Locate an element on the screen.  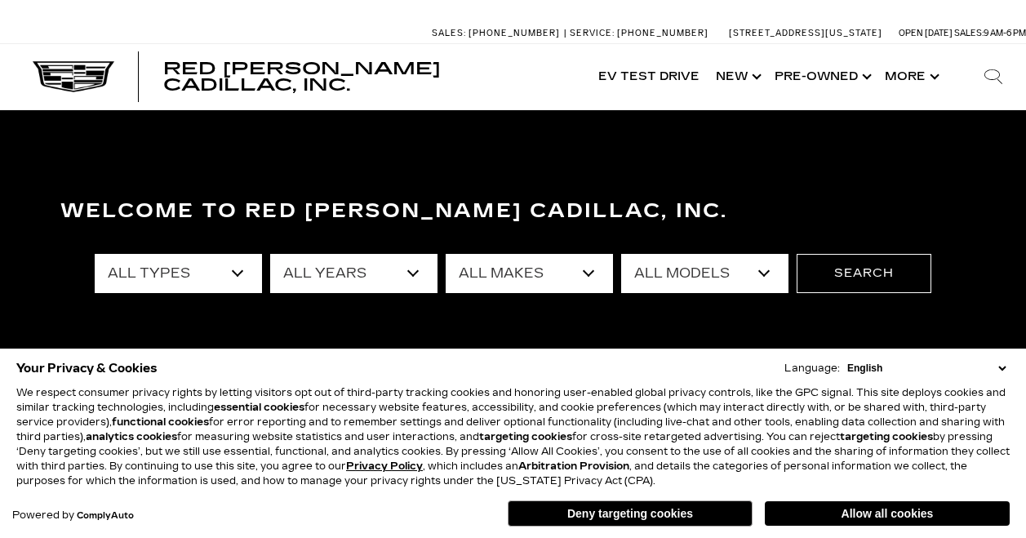
button: Allow all cookies is located at coordinates (887, 513).